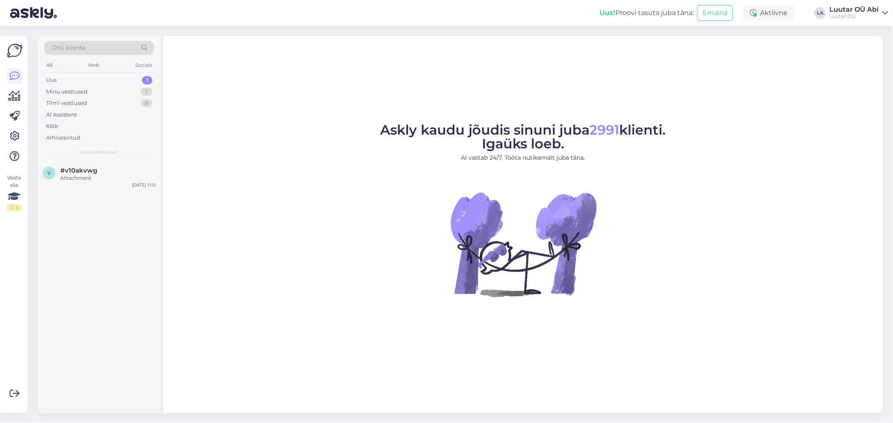 The height and width of the screenshot is (423, 893). What do you see at coordinates (49, 65) in the screenshot?
I see `div: All` at bounding box center [49, 65].